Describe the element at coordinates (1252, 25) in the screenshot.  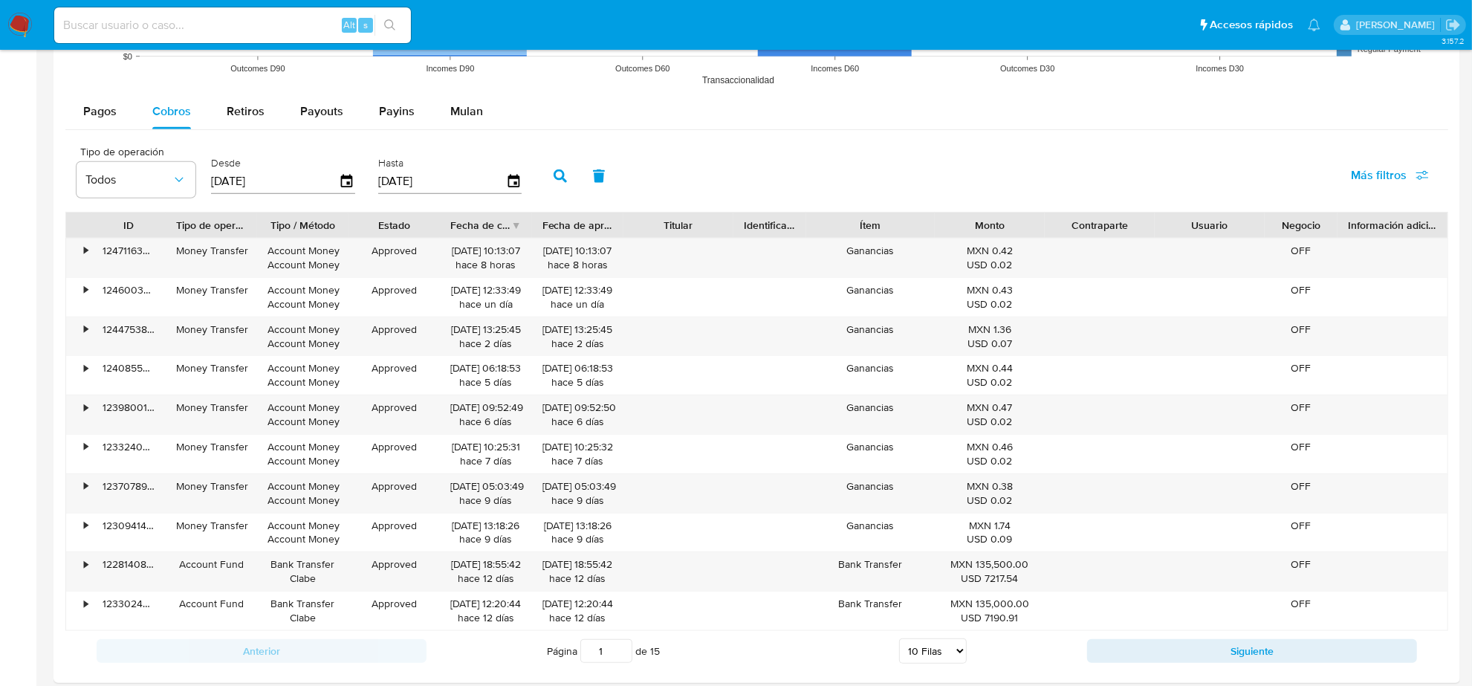
I see `span: Accesos rápidos` at that location.